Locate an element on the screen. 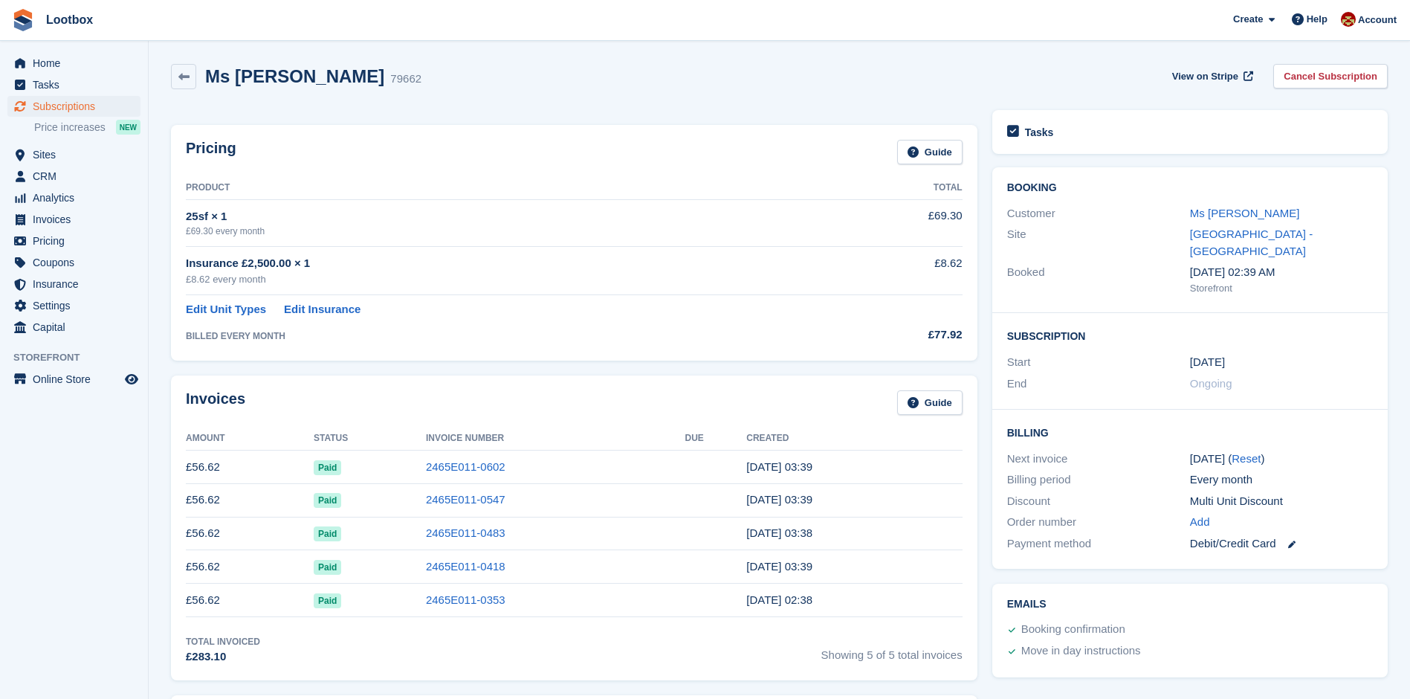  span: Ongoing is located at coordinates (1211, 383).